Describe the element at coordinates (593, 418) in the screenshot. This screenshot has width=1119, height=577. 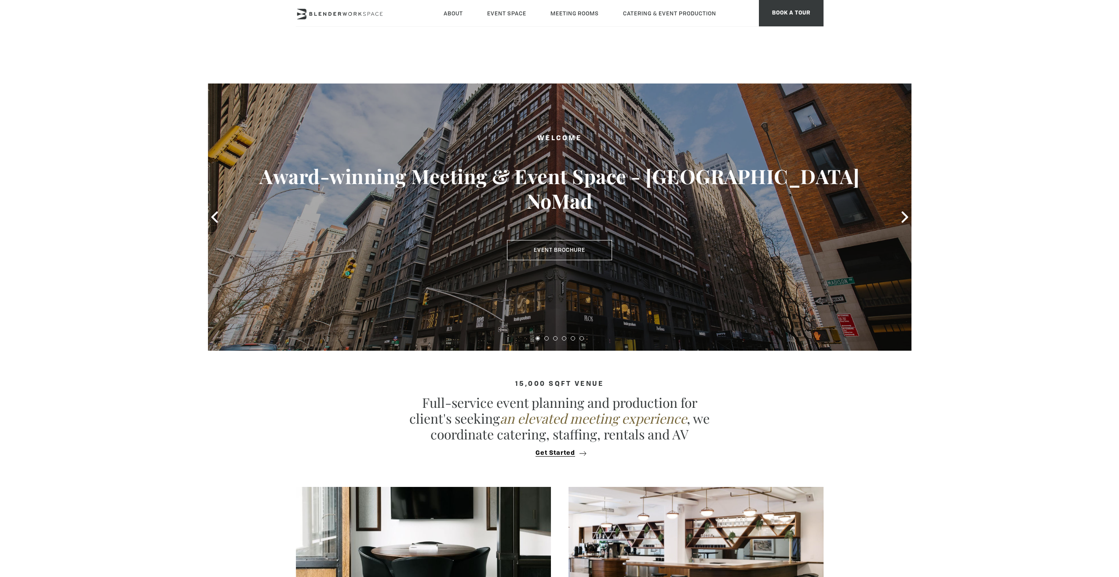
I see `em: an elevated meeting experience` at that location.